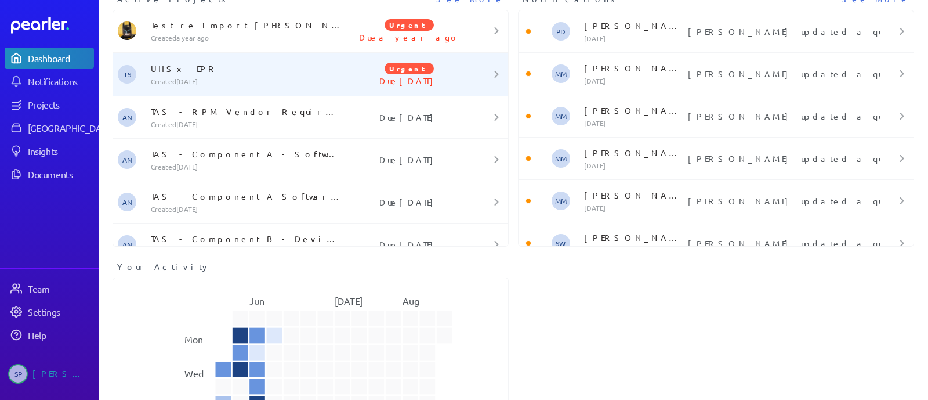  What do you see at coordinates (247, 238) in the screenshot?
I see `p: TAS - Component B - Devices` at bounding box center [247, 238].